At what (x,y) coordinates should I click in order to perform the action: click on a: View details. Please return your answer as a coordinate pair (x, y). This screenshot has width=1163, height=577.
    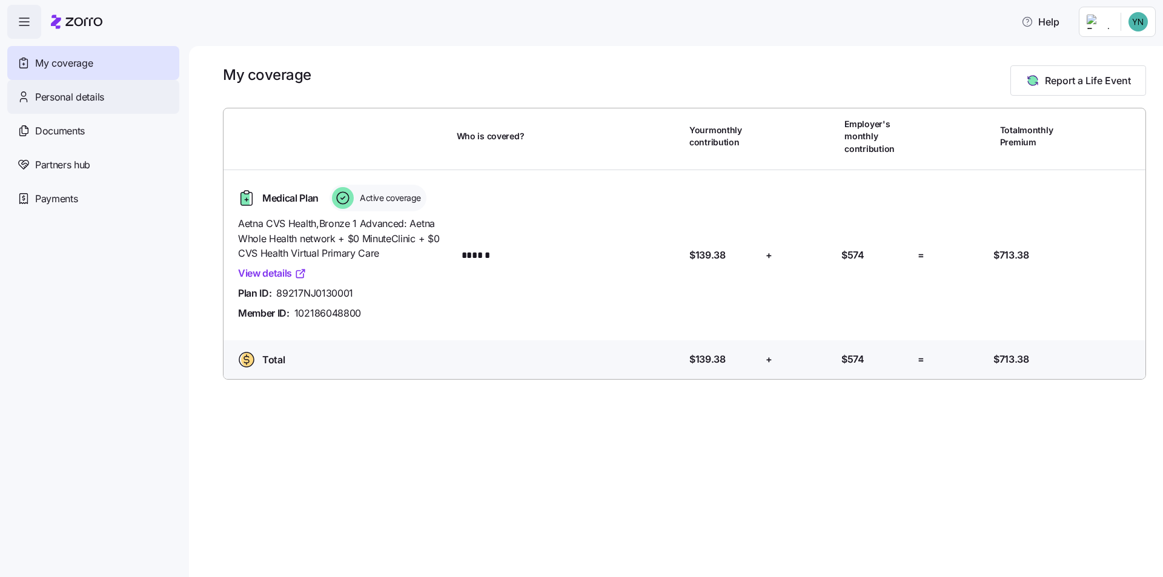
    Looking at the image, I should click on (272, 273).